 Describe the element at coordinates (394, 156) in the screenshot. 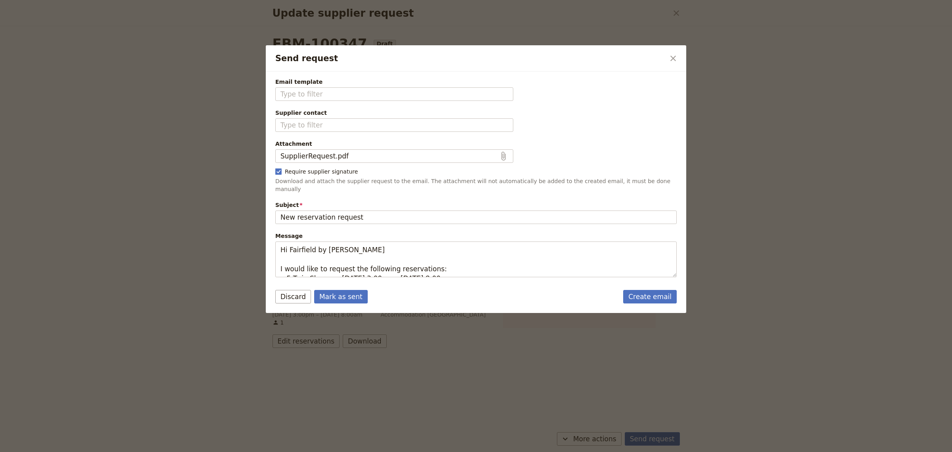

I see `button: Attachment` at that location.